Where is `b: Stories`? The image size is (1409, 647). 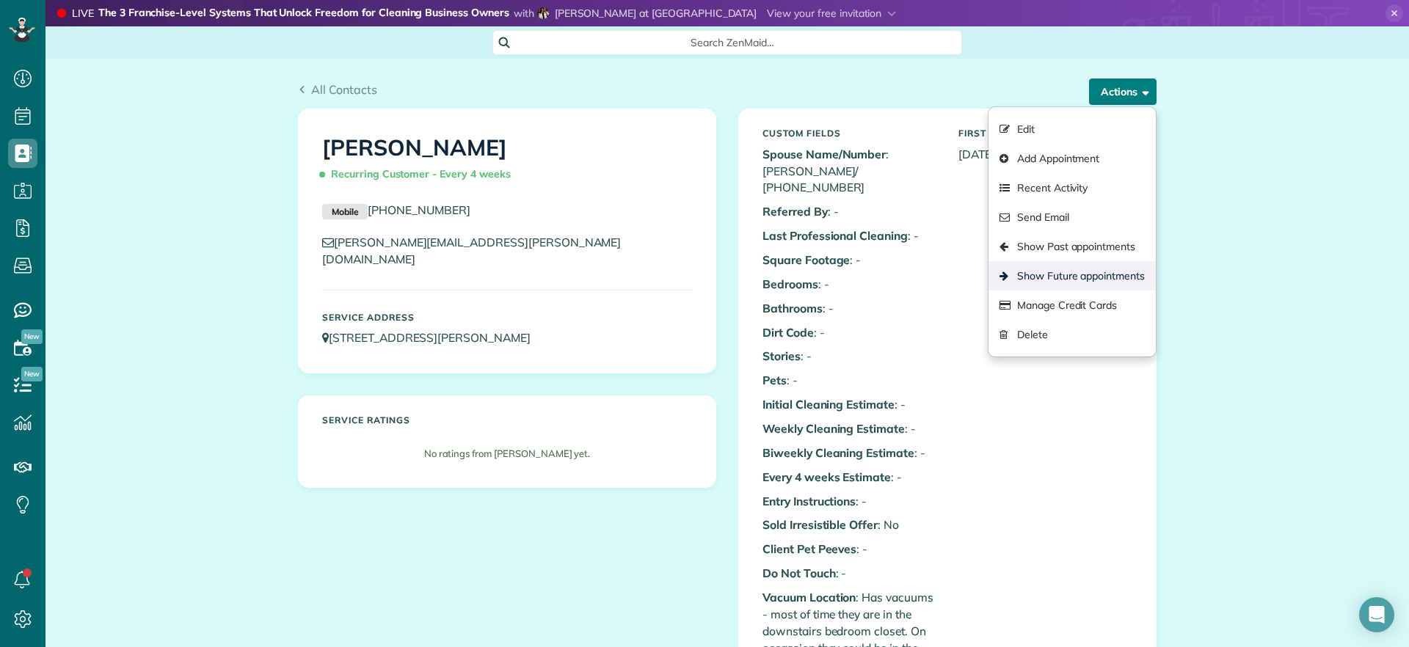 b: Stories is located at coordinates (781, 356).